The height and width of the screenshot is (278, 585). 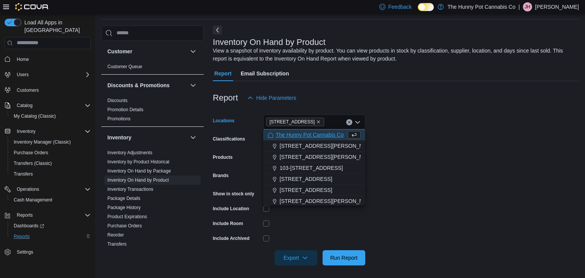 I want to click on button: My Catalog (Classic), so click(x=51, y=116).